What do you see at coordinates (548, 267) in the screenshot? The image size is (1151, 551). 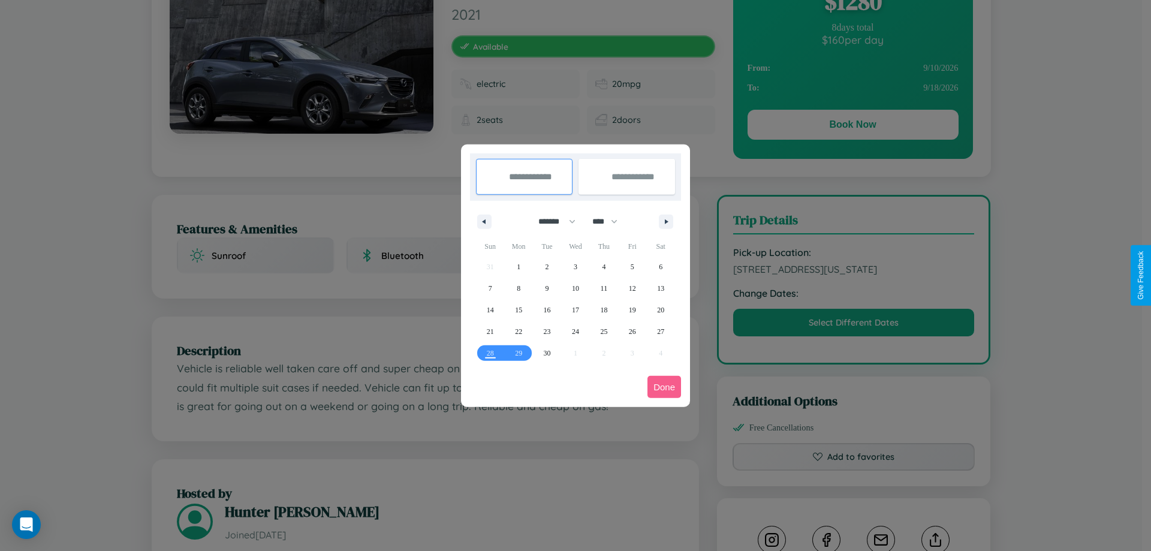 I see `span: 2` at bounding box center [548, 267].